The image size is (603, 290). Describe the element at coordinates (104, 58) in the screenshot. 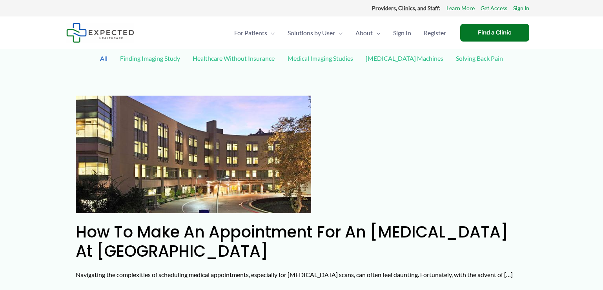

I see `a: All` at that location.